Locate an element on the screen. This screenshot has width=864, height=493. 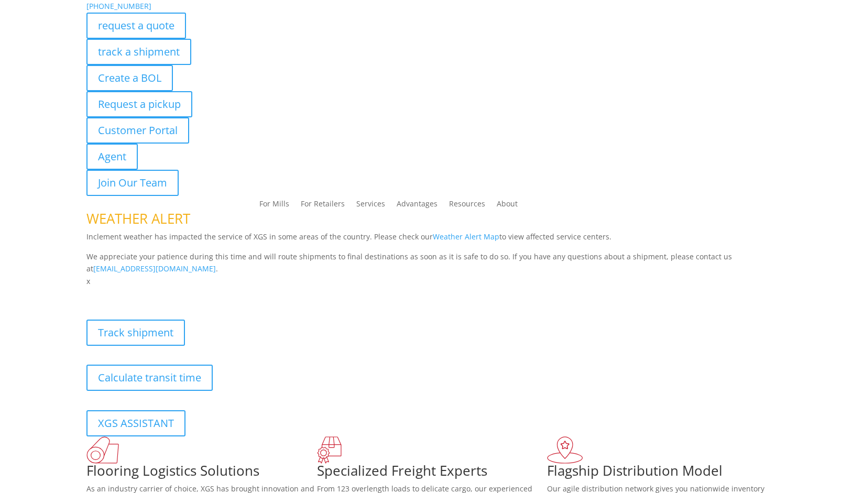
img: xgs-icon-flagship-distribution-model-red is located at coordinates (565, 450).